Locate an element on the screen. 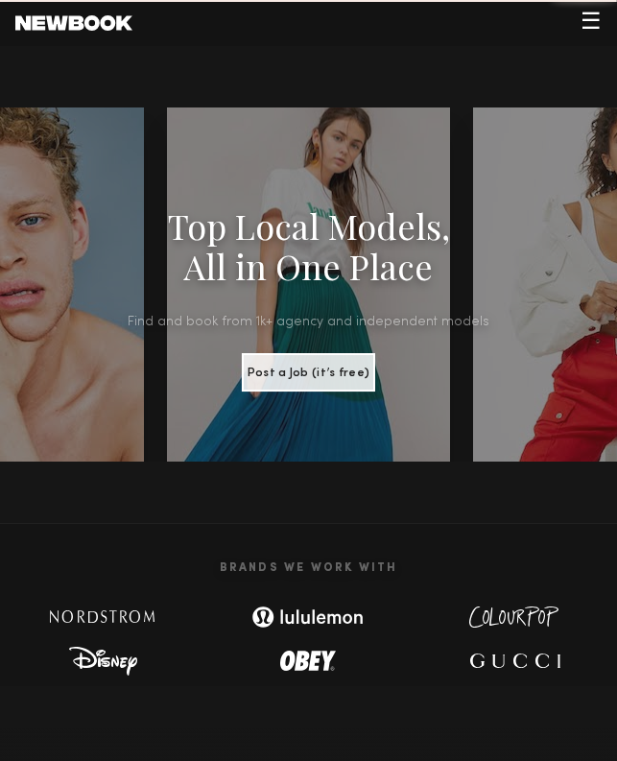 This screenshot has height=761, width=617. img: logo-colour-pop.svg is located at coordinates (515, 617).